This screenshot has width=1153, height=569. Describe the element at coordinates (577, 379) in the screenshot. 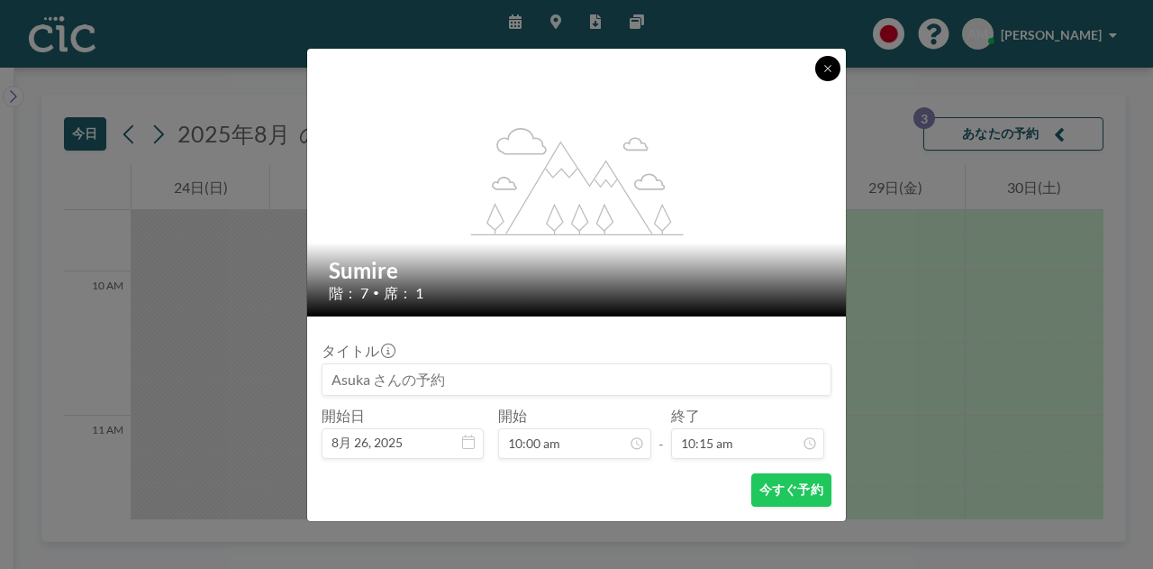

I see `input: Asuka さんの予約` at that location.